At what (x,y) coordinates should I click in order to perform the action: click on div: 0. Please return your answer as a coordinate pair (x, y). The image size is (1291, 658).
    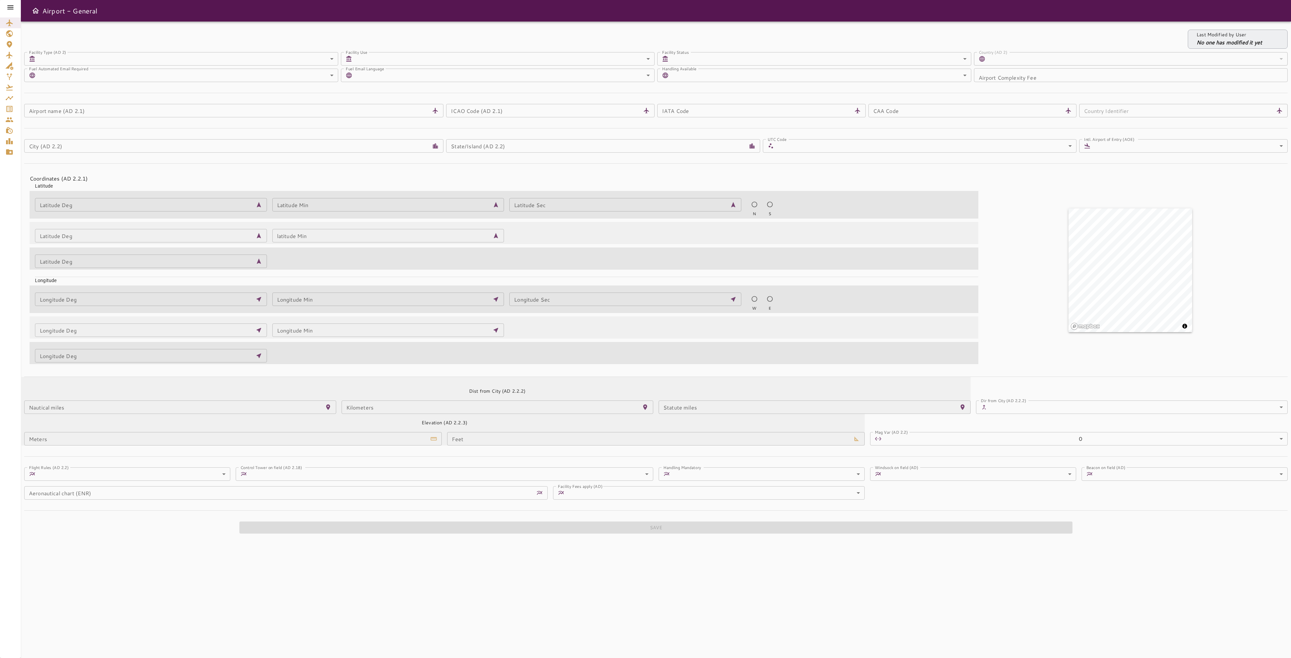
    Looking at the image, I should click on (1086, 439).